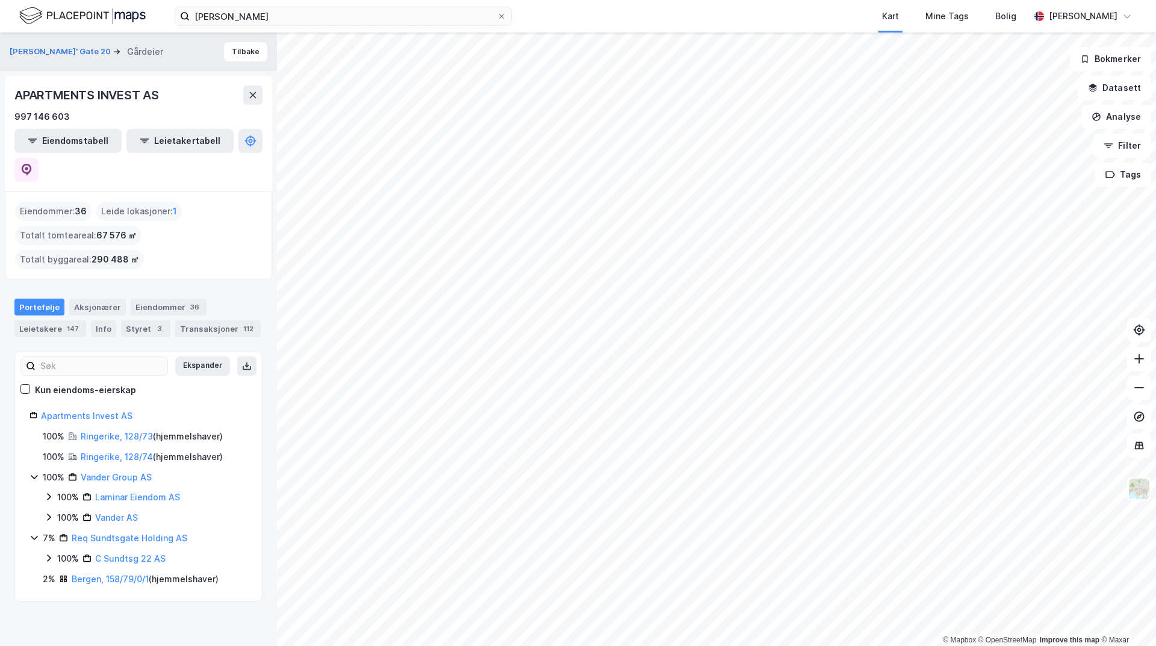 This screenshot has height=646, width=1156. What do you see at coordinates (218, 329) in the screenshot?
I see `div: Transaksjoner` at bounding box center [218, 329].